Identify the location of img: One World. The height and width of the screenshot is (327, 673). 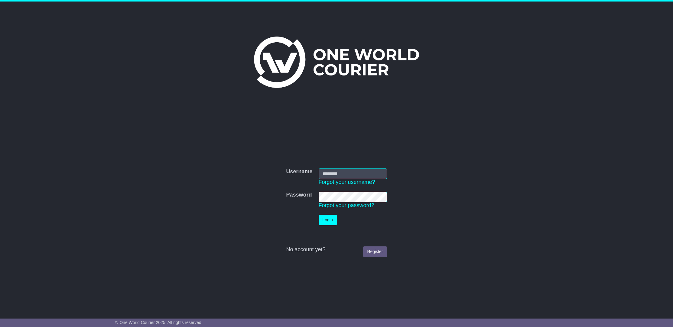
(336, 62).